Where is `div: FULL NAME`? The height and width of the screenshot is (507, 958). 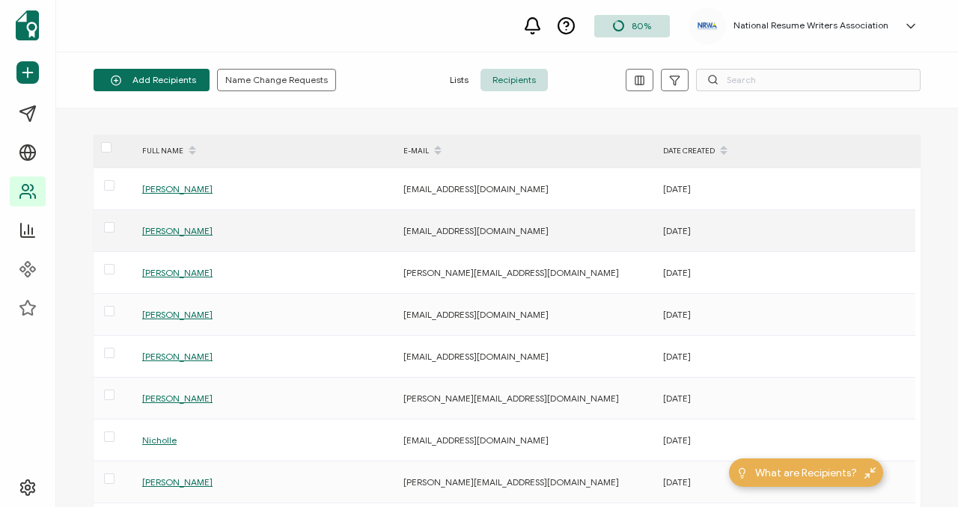 div: FULL NAME is located at coordinates (265, 151).